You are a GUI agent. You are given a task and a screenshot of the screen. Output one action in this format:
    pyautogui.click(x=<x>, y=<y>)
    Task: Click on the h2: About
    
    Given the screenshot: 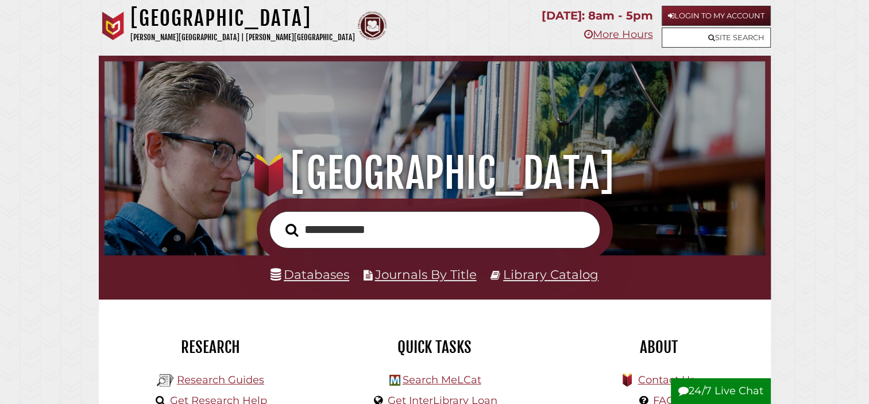 What is the action you would take?
    pyautogui.click(x=659, y=347)
    